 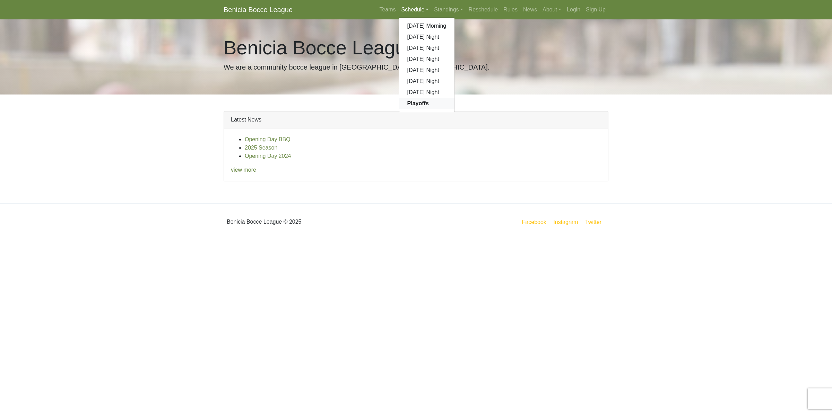 I want to click on a: Playoffs, so click(x=427, y=104).